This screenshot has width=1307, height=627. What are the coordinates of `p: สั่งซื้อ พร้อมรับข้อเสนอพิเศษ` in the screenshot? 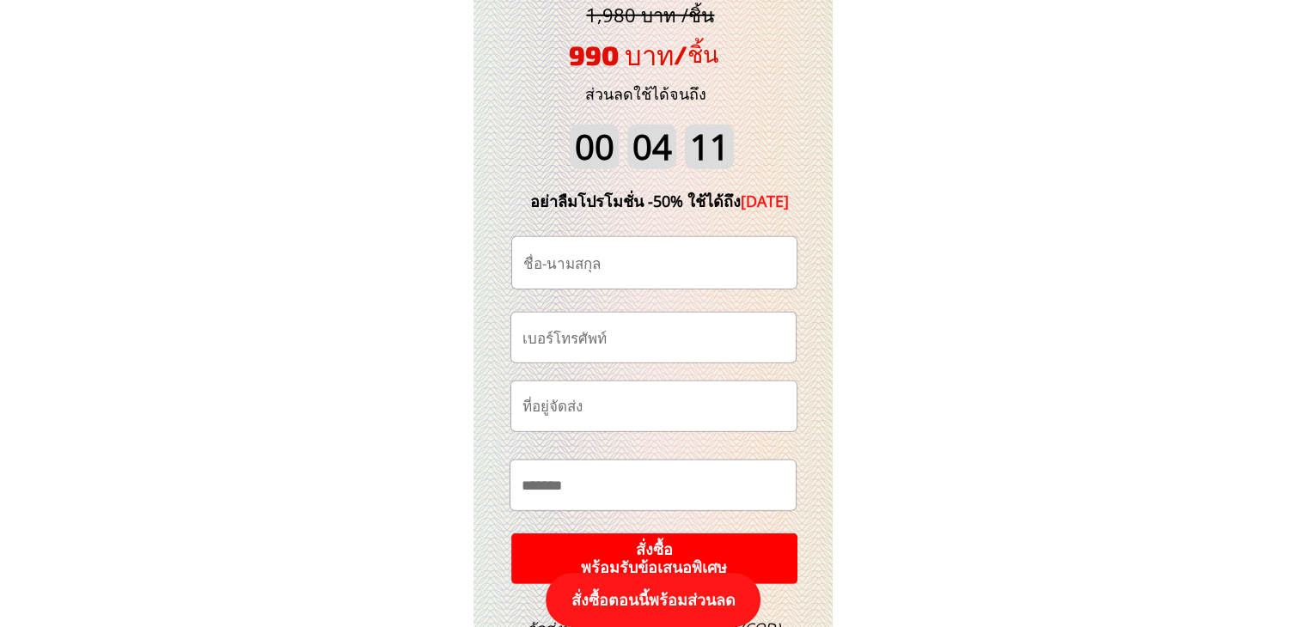 It's located at (654, 558).